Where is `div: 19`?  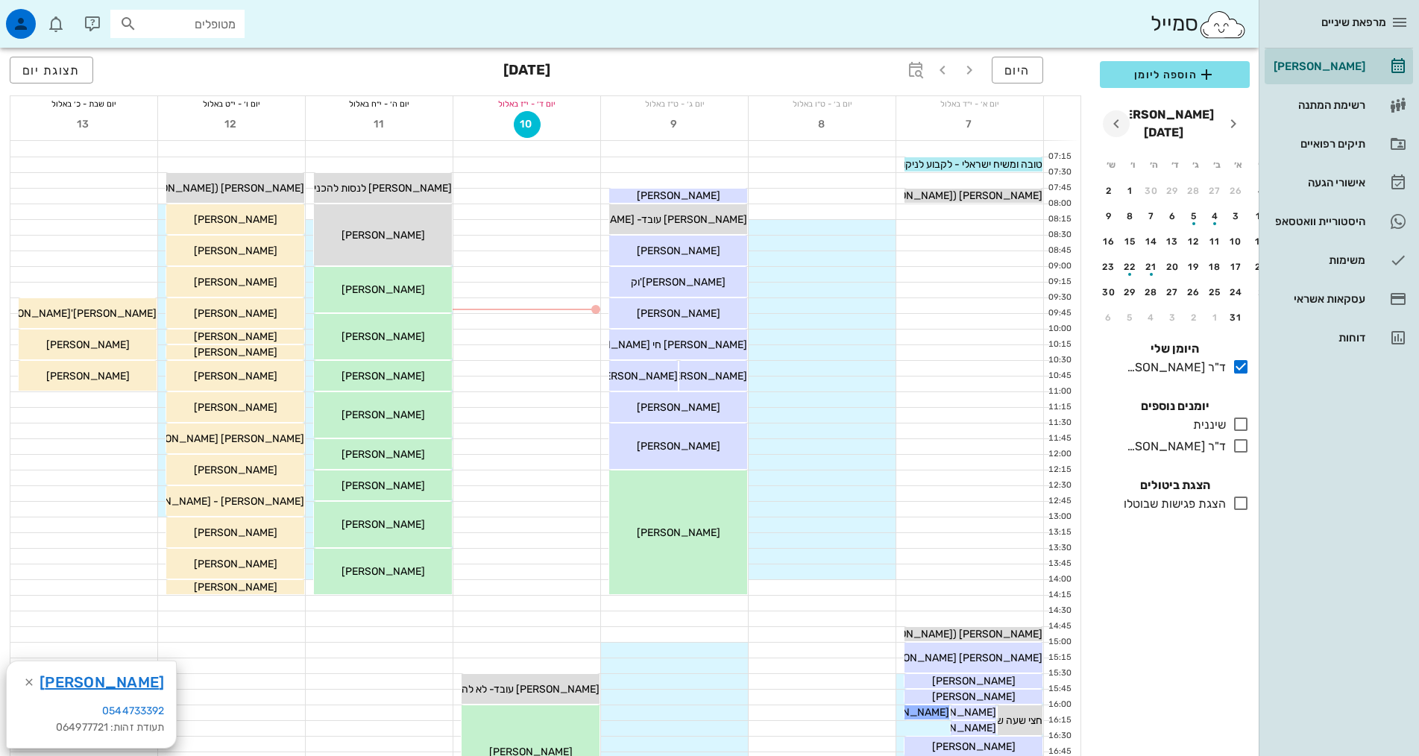 div: 19 is located at coordinates (1194, 267).